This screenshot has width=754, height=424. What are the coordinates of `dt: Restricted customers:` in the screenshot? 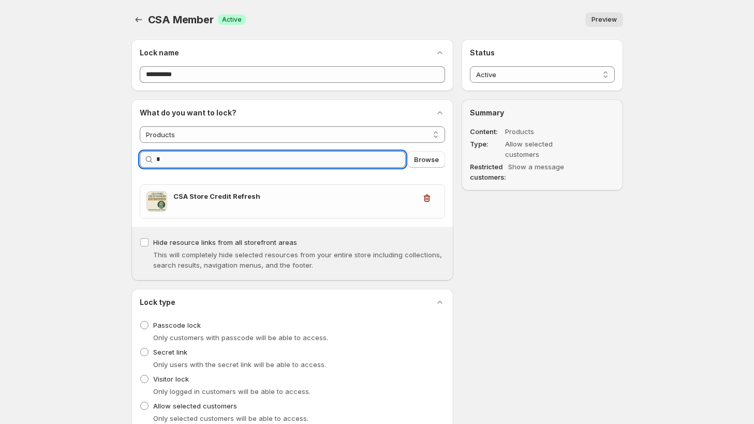 It's located at (488, 172).